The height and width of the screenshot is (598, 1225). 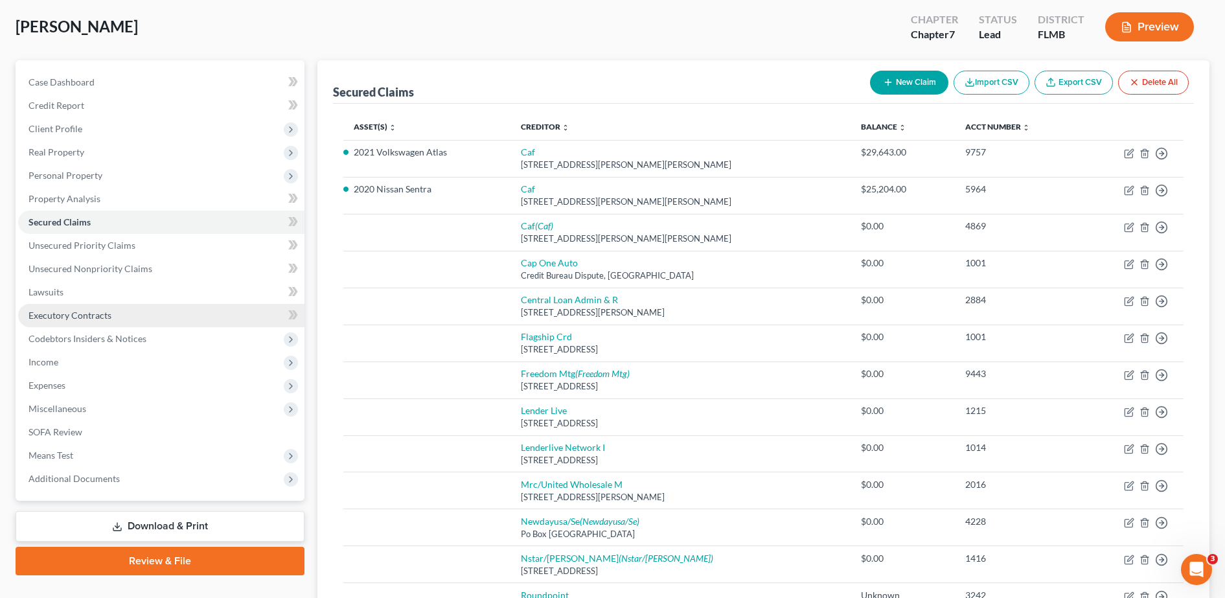 What do you see at coordinates (1149, 27) in the screenshot?
I see `button: Preview` at bounding box center [1149, 27].